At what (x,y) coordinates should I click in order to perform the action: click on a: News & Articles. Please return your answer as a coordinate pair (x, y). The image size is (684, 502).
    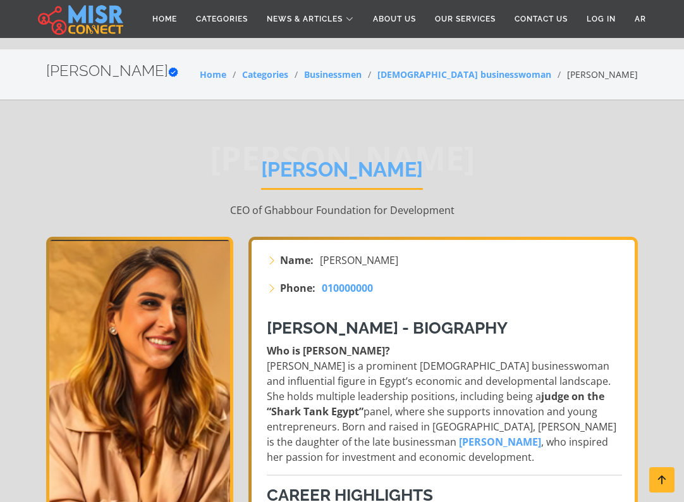
    Looking at the image, I should click on (311, 19).